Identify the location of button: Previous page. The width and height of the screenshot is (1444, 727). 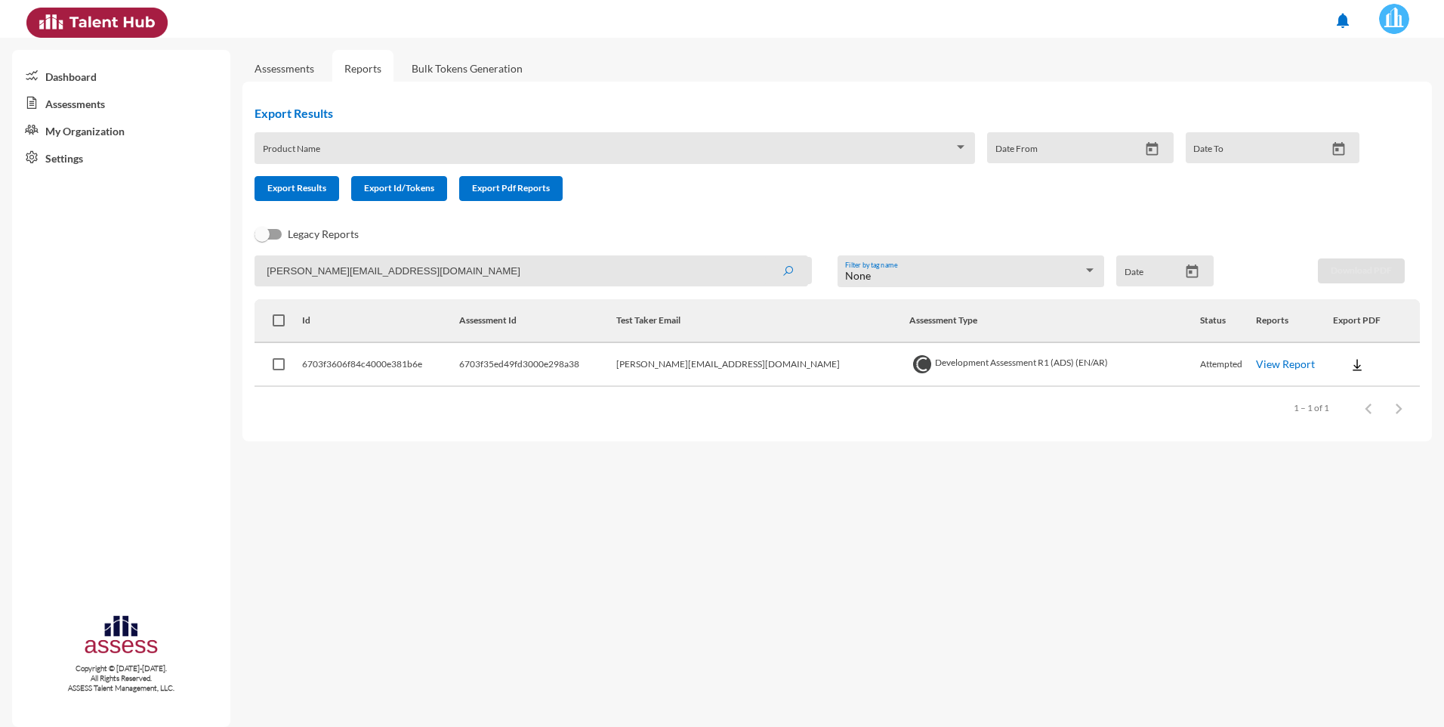
(1369, 408).